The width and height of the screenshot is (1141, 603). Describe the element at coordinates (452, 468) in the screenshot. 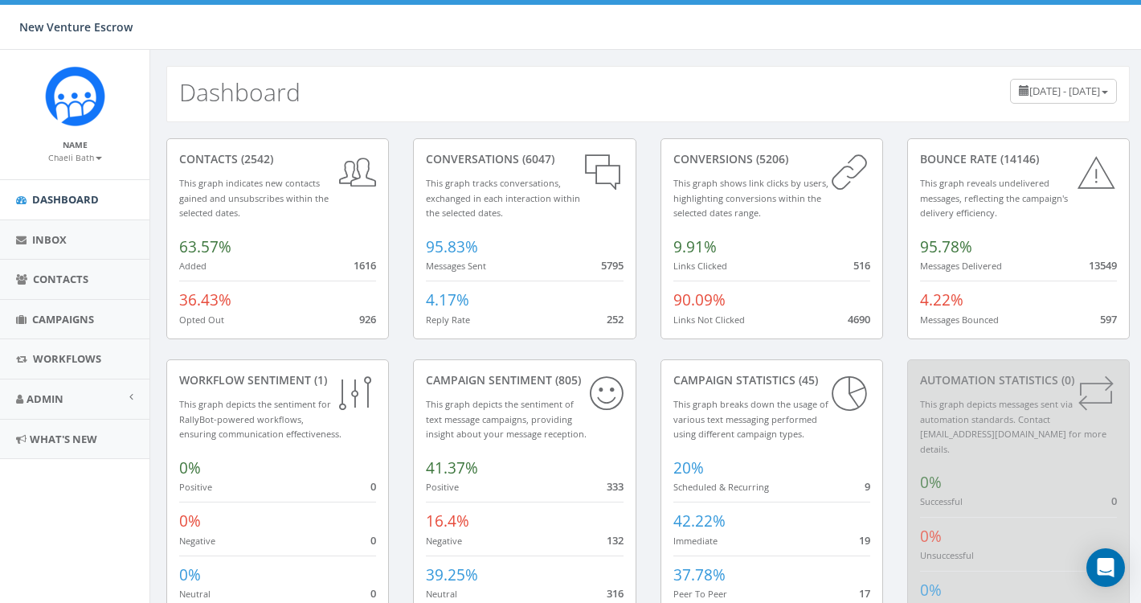

I see `span: 41.37%` at that location.